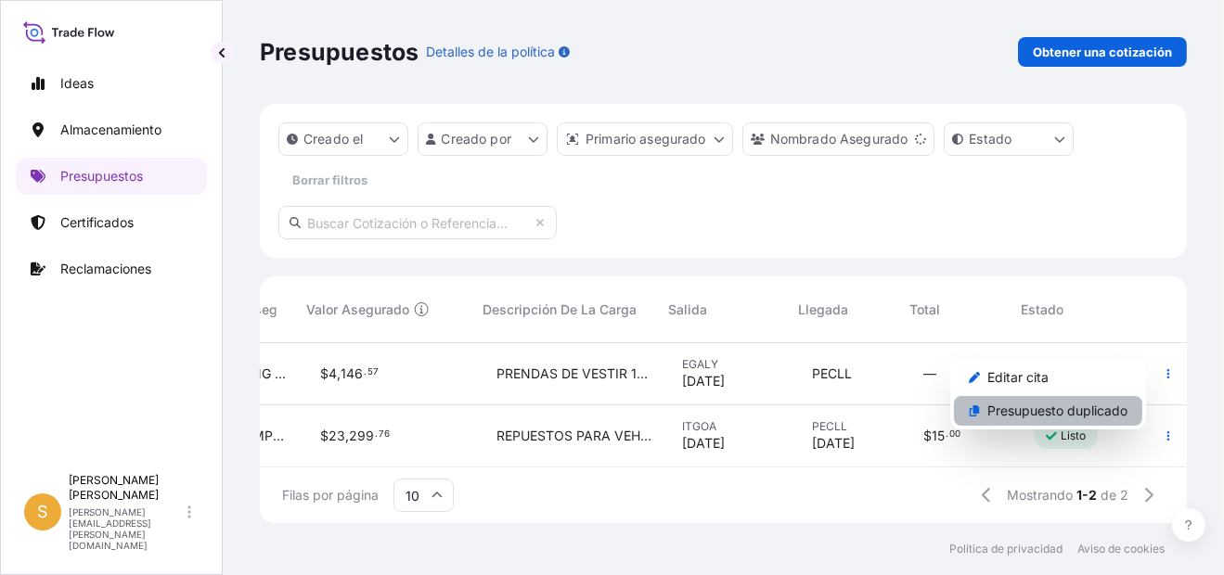  Describe the element at coordinates (1047, 394) in the screenshot. I see `div: Acciones` at that location.